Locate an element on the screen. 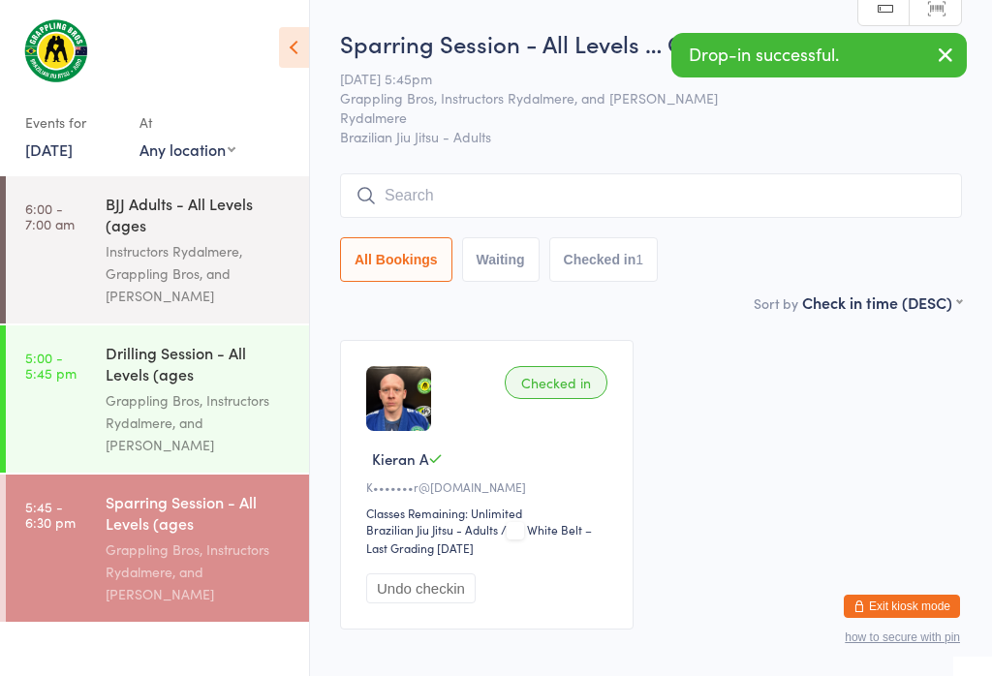  div: Any location is located at coordinates (187, 149).